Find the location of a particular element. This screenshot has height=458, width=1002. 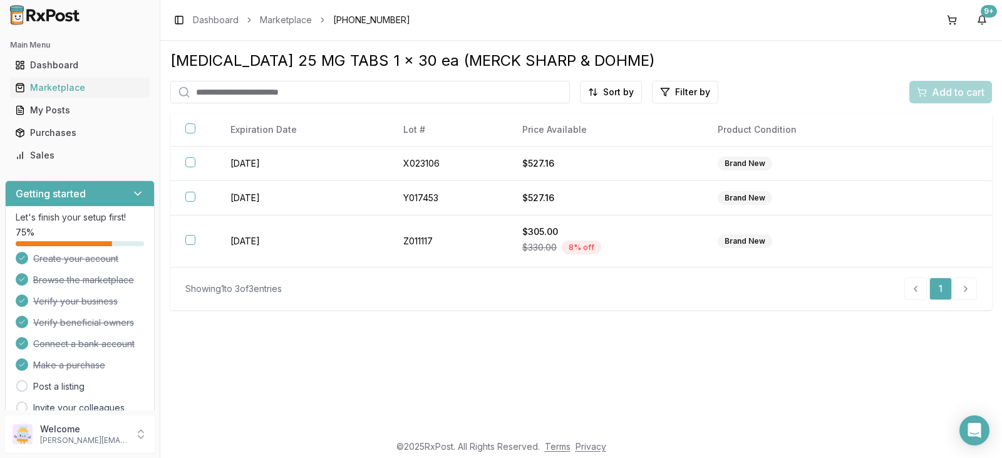

a: Post a listing is located at coordinates (59, 386).